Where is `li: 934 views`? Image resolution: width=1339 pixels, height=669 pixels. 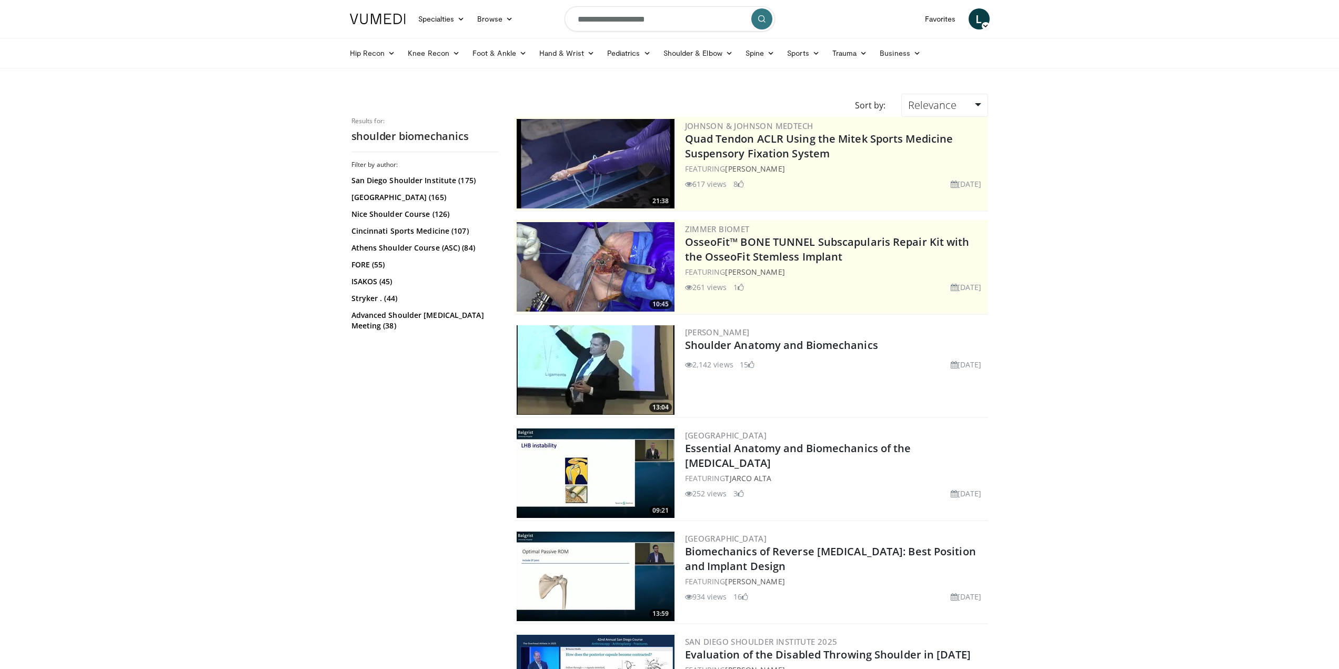 li: 934 views is located at coordinates (706, 596).